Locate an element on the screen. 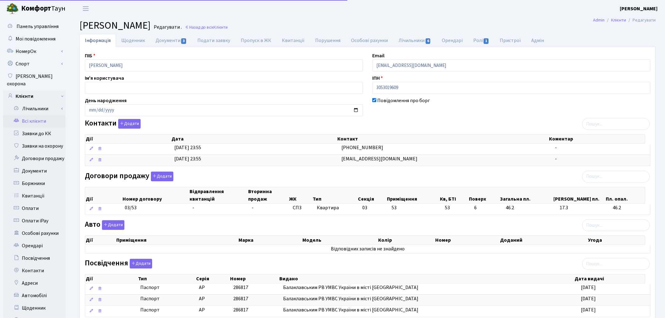 This screenshot has height=318, width=665. a: Заявки до КК is located at coordinates (34, 134).